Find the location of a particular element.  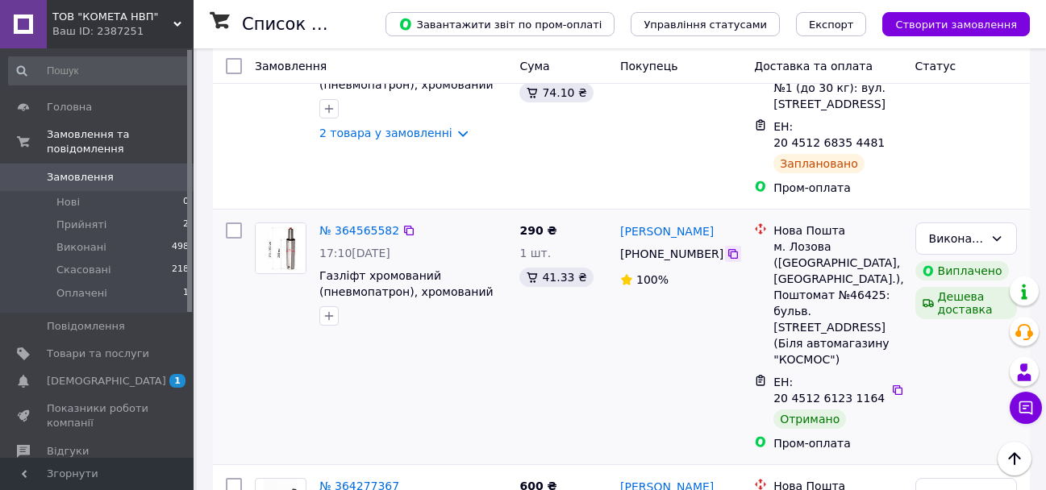

span: 290 ₴ is located at coordinates (538, 231).